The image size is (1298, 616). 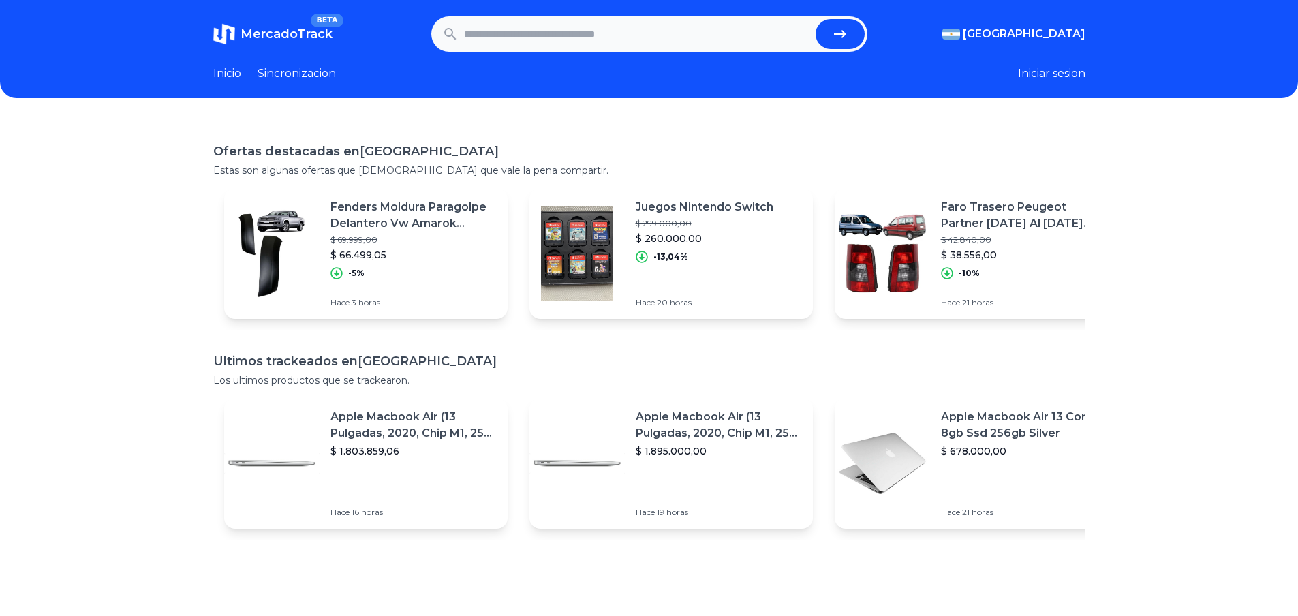 What do you see at coordinates (414, 513) in the screenshot?
I see `p: Hace 16 horas` at bounding box center [414, 513].